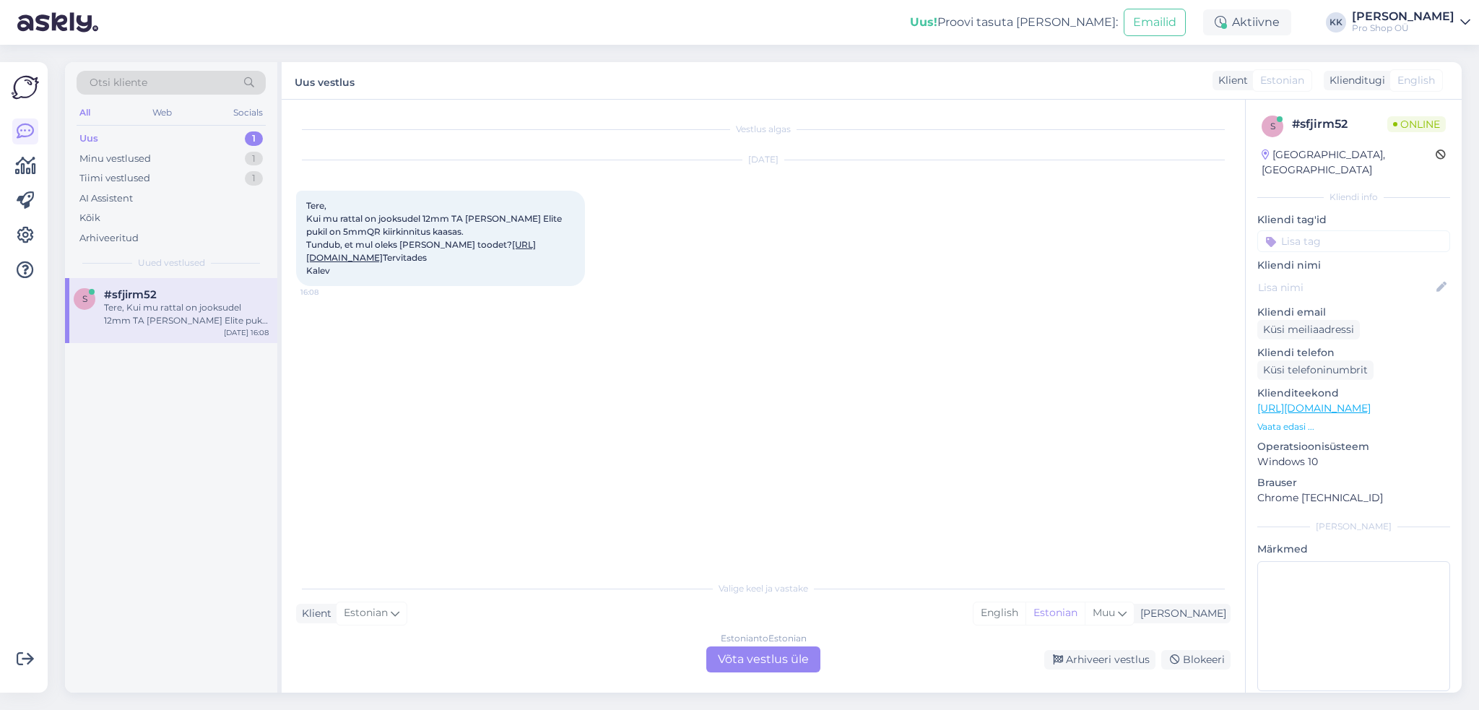 The height and width of the screenshot is (710, 1479). What do you see at coordinates (171, 263) in the screenshot?
I see `span: Uued vestlused` at bounding box center [171, 263].